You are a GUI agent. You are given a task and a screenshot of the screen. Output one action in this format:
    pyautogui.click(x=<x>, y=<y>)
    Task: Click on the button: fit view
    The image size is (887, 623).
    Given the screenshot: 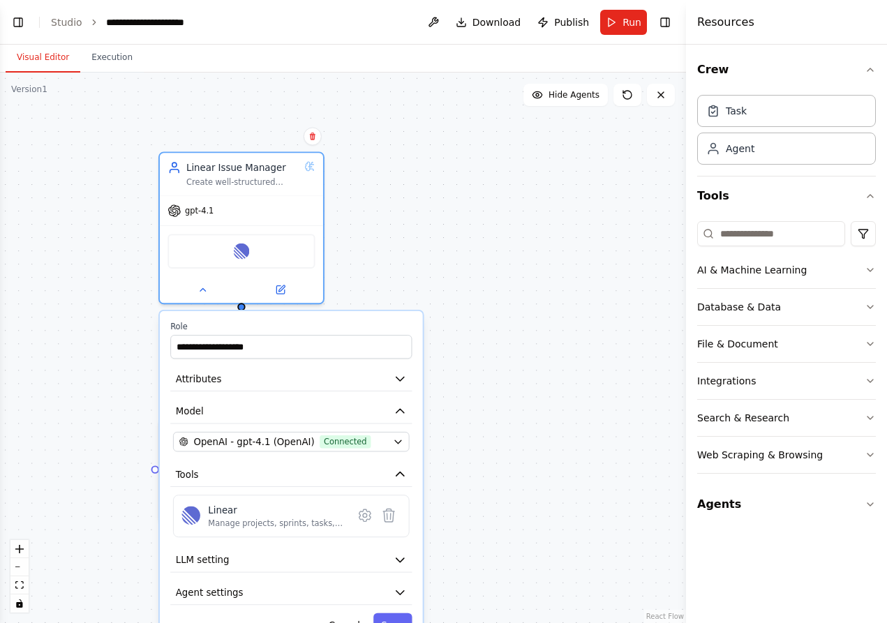 What is the action you would take?
    pyautogui.click(x=20, y=585)
    